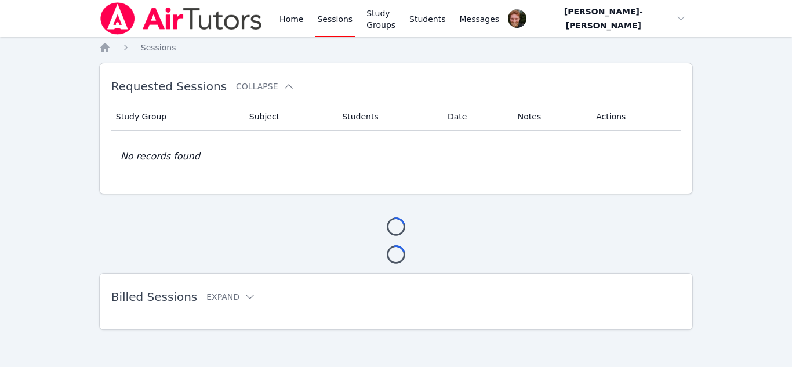 This screenshot has height=367, width=792. Describe the element at coordinates (388, 117) in the screenshot. I see `th: Students` at that location.